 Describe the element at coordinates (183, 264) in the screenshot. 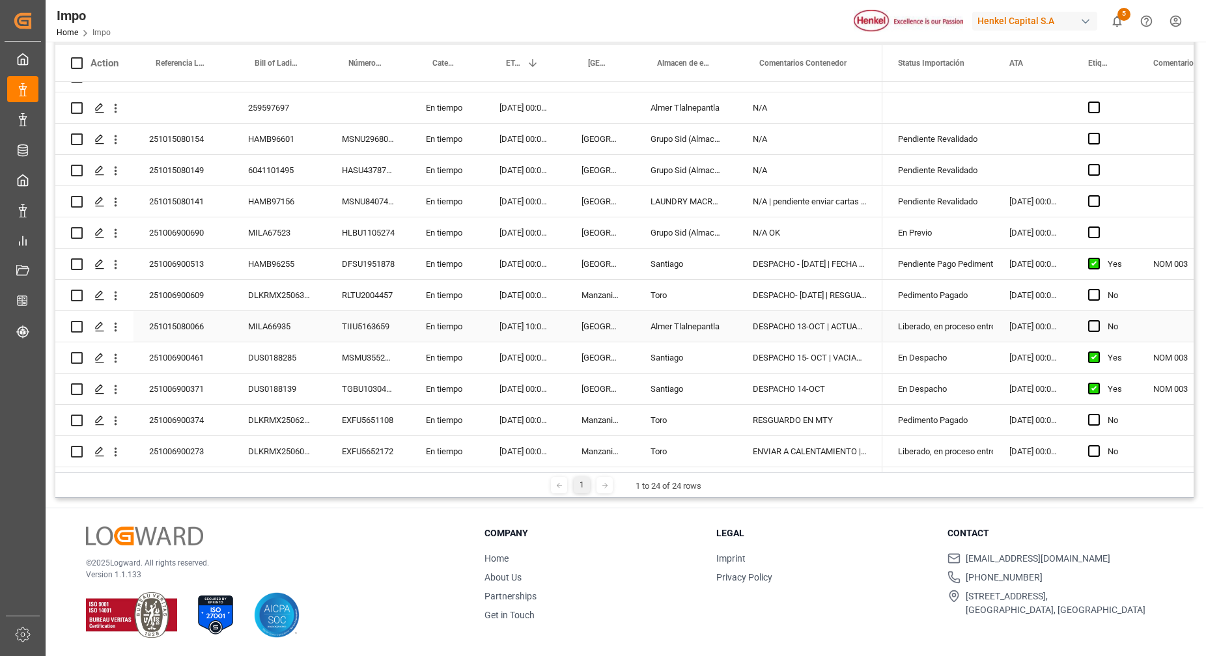

I see `div: 251006900513` at that location.